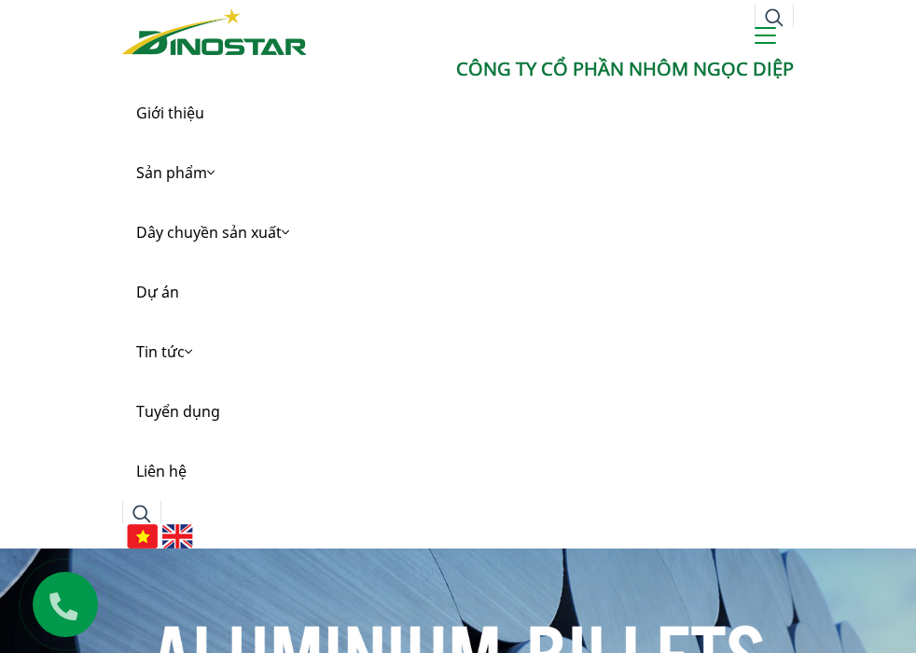  Describe the element at coordinates (215, 32) in the screenshot. I see `img: Nhôm Dinostar` at that location.